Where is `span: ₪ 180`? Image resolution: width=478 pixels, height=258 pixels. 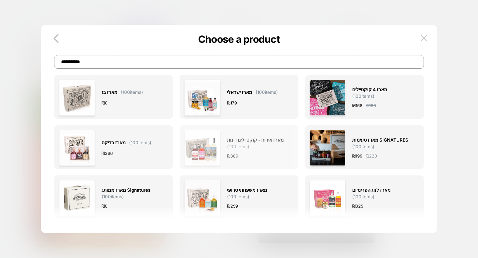 span: ₪ 180 is located at coordinates (371, 106).